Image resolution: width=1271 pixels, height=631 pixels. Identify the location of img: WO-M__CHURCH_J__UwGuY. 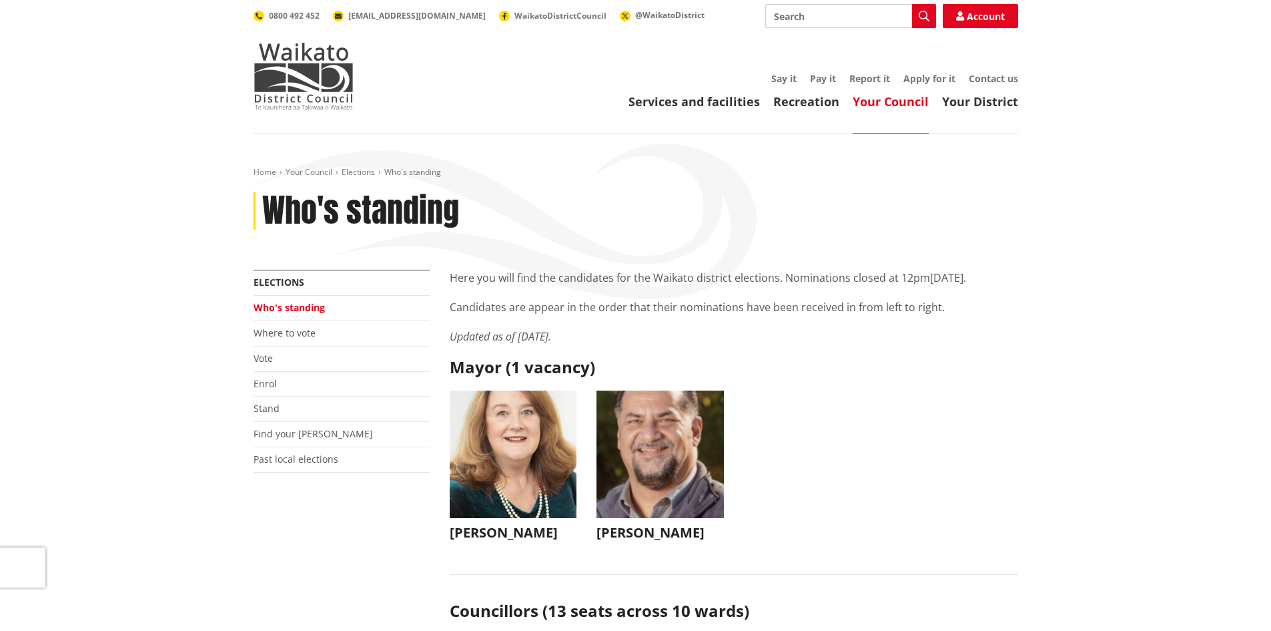
(513, 454).